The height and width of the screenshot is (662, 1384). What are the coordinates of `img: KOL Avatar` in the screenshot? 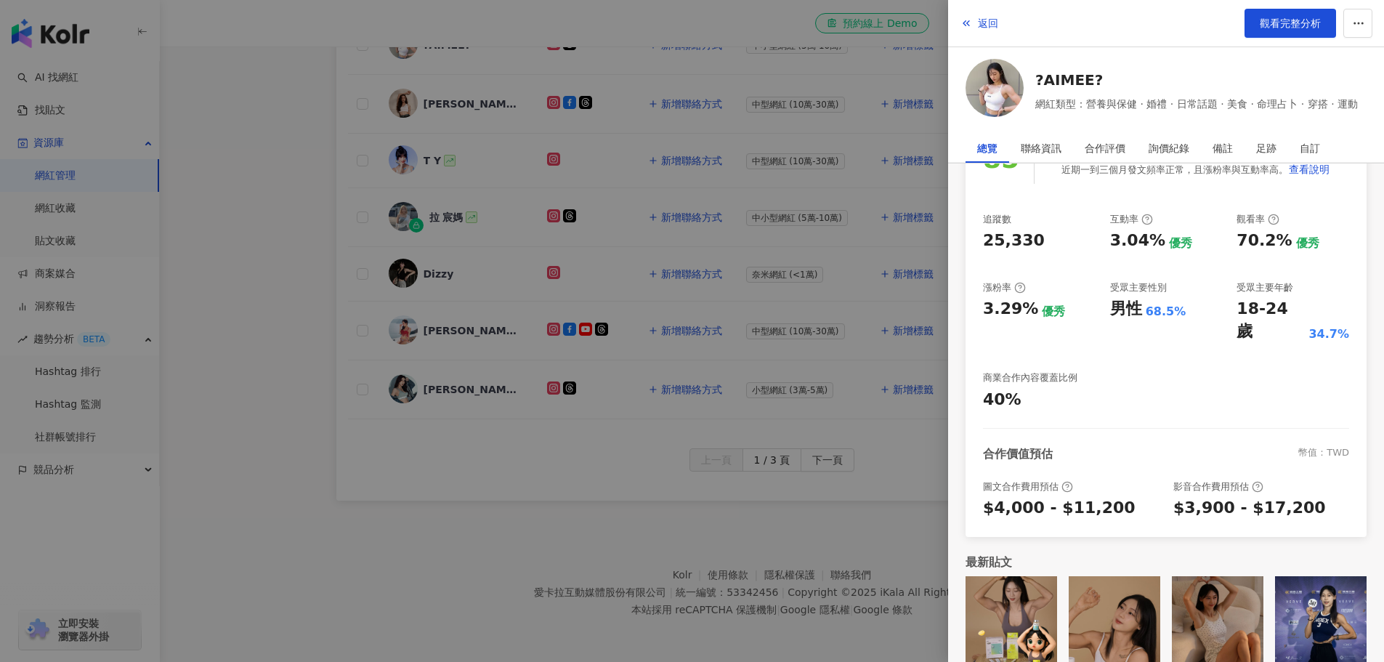 It's located at (995, 88).